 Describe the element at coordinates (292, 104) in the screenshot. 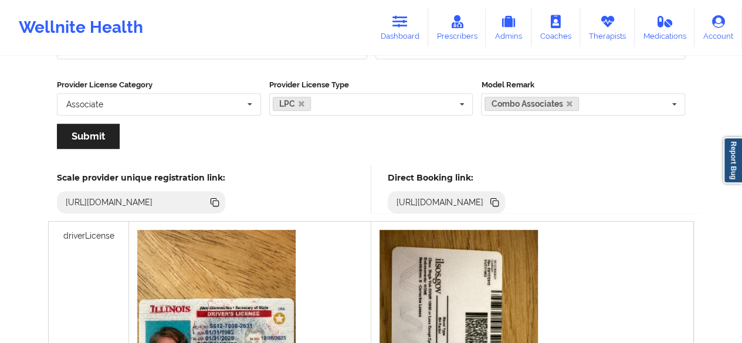

I see `a: LPC` at that location.